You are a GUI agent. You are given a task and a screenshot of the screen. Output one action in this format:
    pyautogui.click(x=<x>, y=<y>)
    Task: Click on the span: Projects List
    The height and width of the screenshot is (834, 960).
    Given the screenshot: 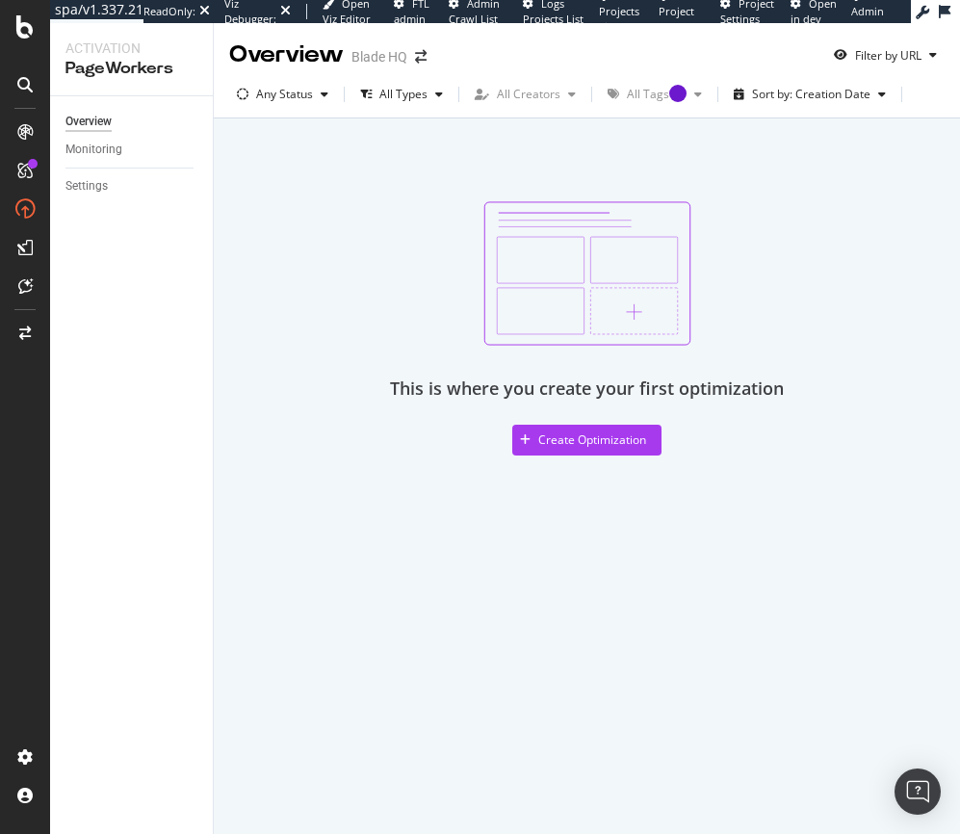 What is the action you would take?
    pyautogui.click(x=619, y=18)
    